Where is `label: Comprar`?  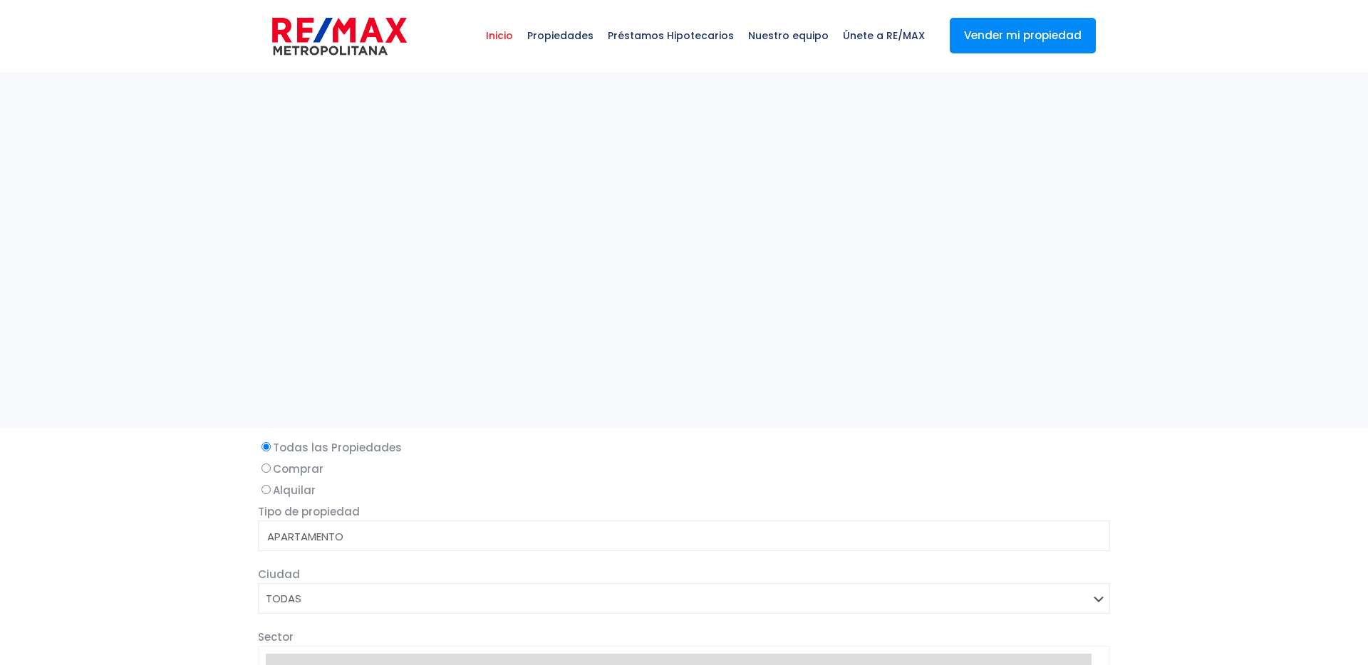
label: Comprar is located at coordinates (684, 469).